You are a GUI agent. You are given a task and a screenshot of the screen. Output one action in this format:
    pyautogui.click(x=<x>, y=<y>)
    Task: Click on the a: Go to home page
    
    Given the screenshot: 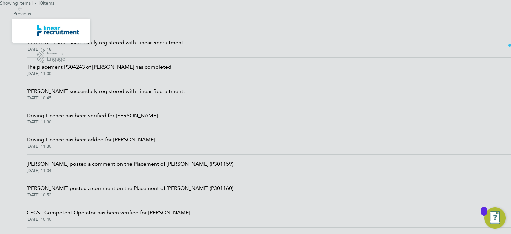 What is the action you would take?
    pyautogui.click(x=58, y=31)
    